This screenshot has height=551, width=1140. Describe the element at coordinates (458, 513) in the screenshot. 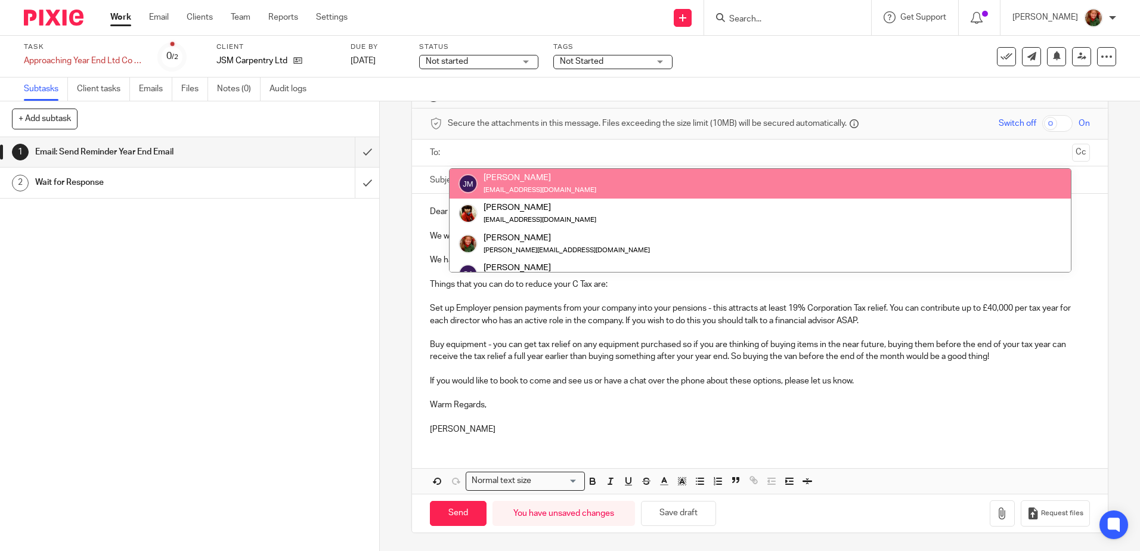

I see `input: Send` at that location.